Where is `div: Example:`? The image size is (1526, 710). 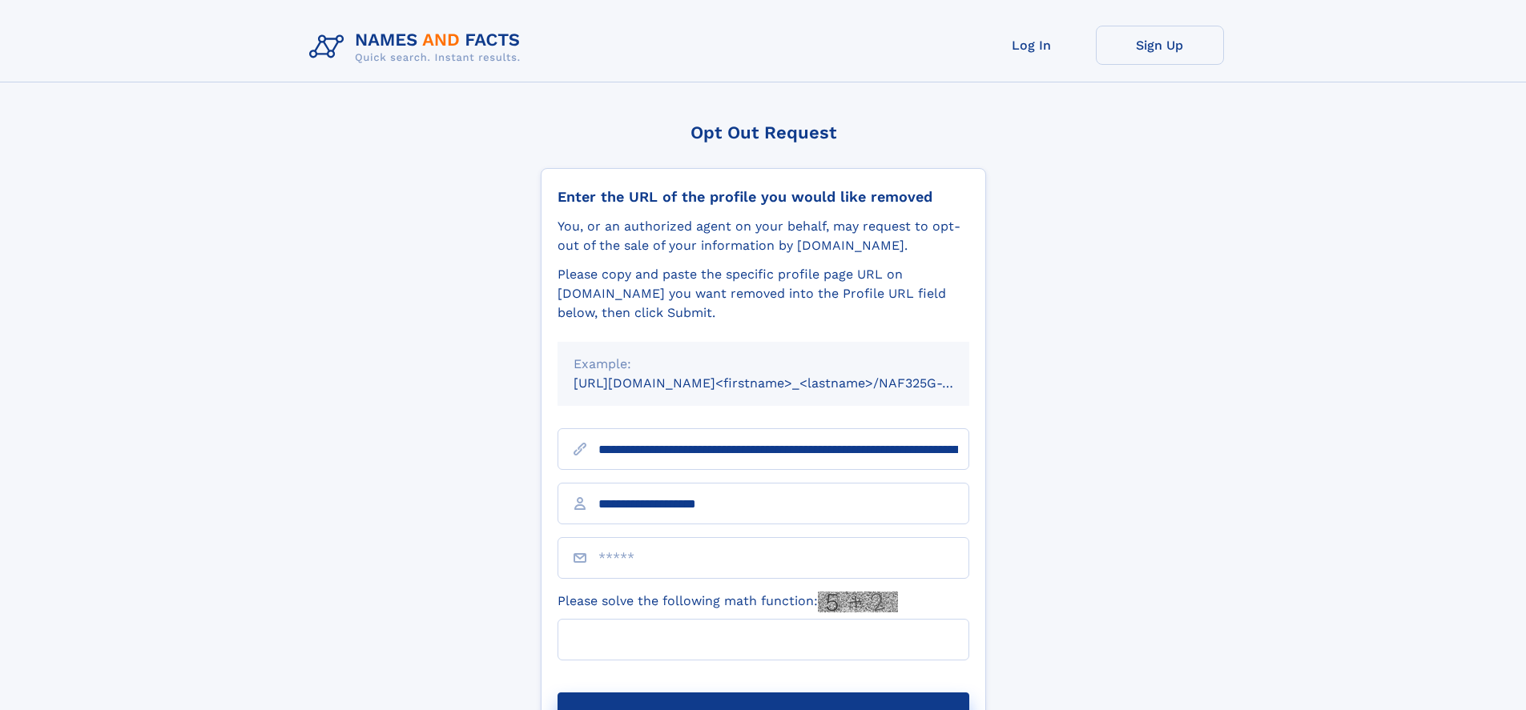 div: Example: is located at coordinates (763, 364).